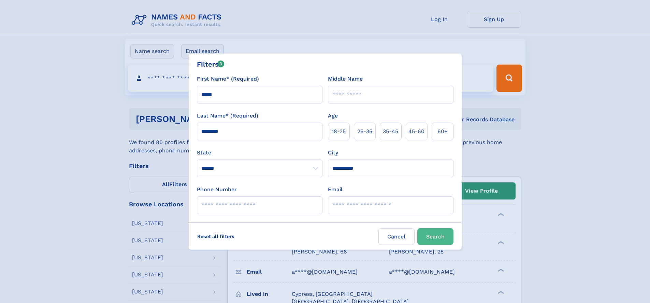  I want to click on button: Search, so click(435, 236).